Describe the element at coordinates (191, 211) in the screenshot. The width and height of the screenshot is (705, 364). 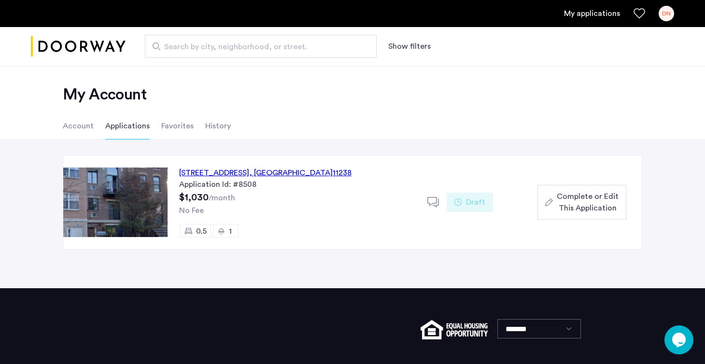
I see `span: No Fee` at that location.